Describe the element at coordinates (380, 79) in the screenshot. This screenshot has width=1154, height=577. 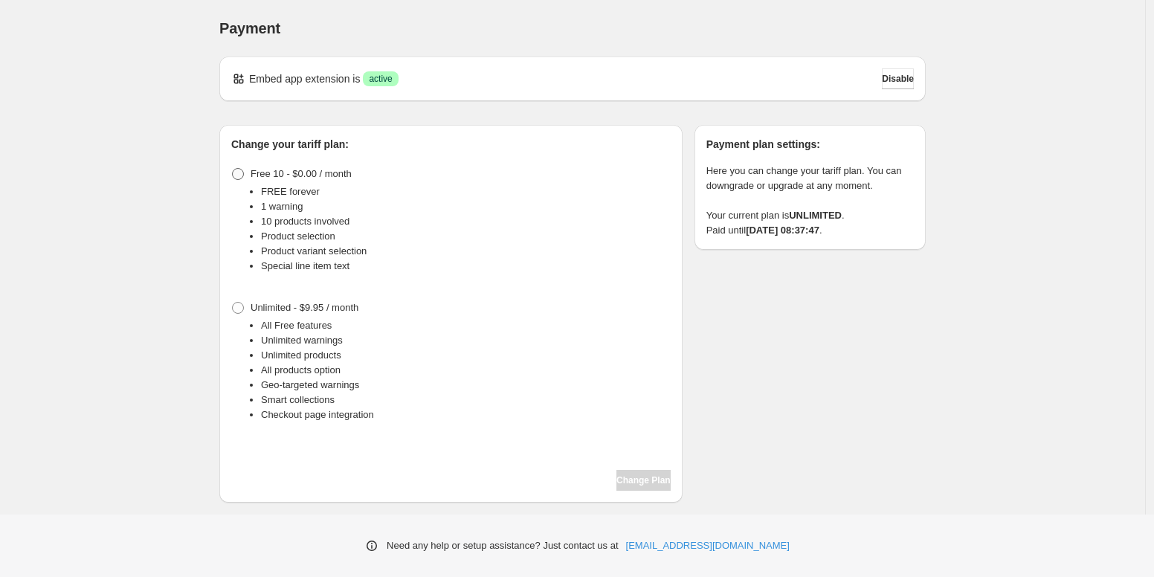
I see `span: active` at that location.